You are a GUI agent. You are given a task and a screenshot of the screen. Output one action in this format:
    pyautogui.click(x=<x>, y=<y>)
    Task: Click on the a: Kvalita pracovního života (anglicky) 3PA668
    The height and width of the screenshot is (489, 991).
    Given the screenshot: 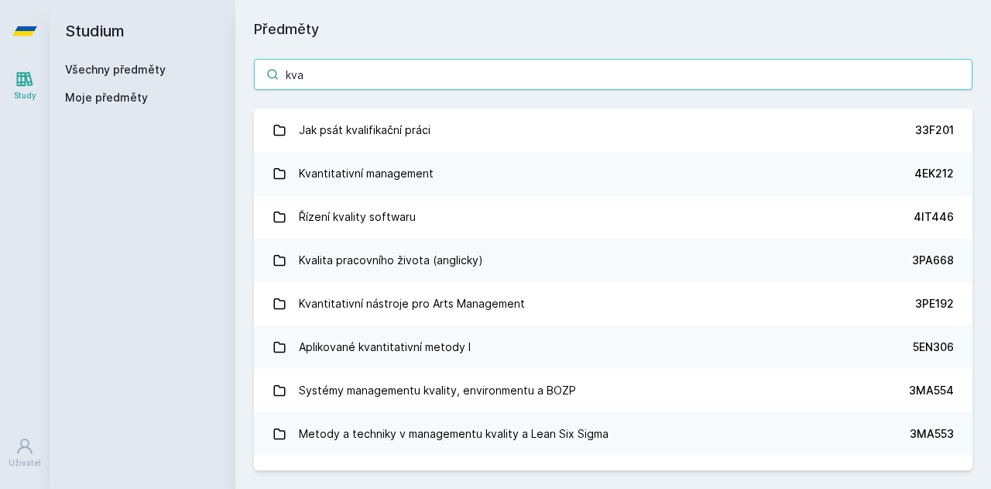 What is the action you would take?
    pyautogui.click(x=613, y=260)
    